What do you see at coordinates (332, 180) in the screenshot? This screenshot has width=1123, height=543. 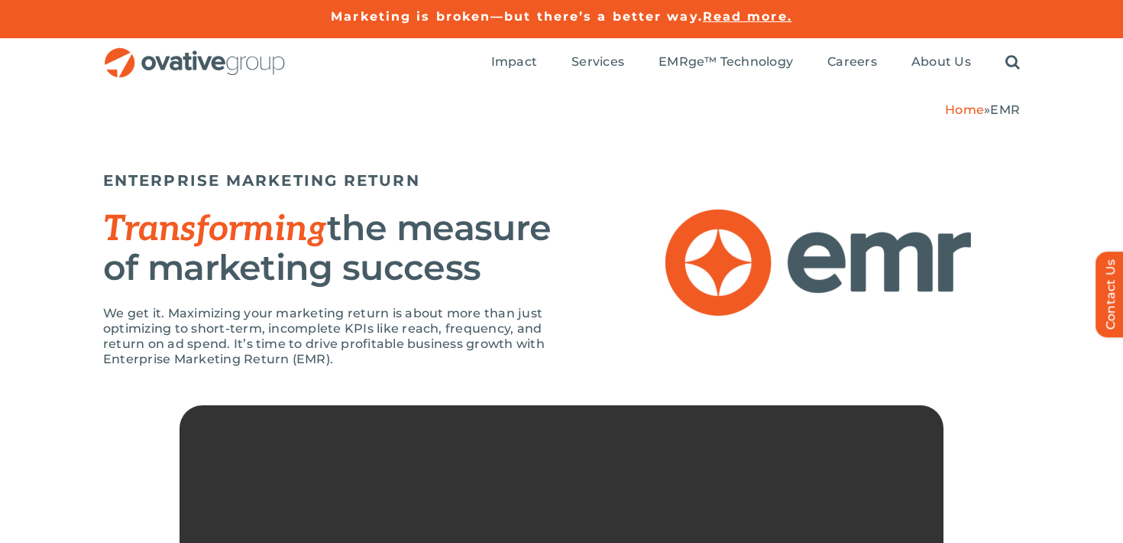 I see `h5: ENTERPRISE MARKETING RETURN` at bounding box center [332, 180].